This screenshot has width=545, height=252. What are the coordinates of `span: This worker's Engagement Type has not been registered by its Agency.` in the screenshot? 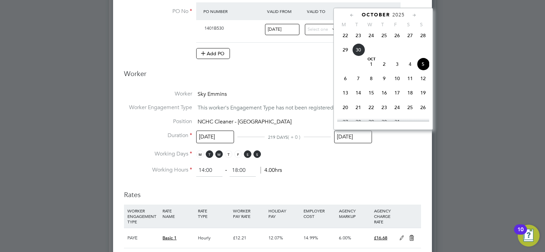 It's located at (283, 108).